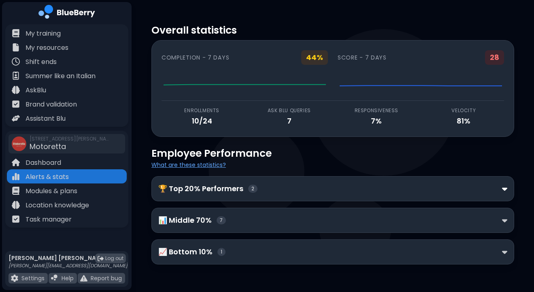  Describe the element at coordinates (202, 121) in the screenshot. I see `div: 10 / 24` at that location.